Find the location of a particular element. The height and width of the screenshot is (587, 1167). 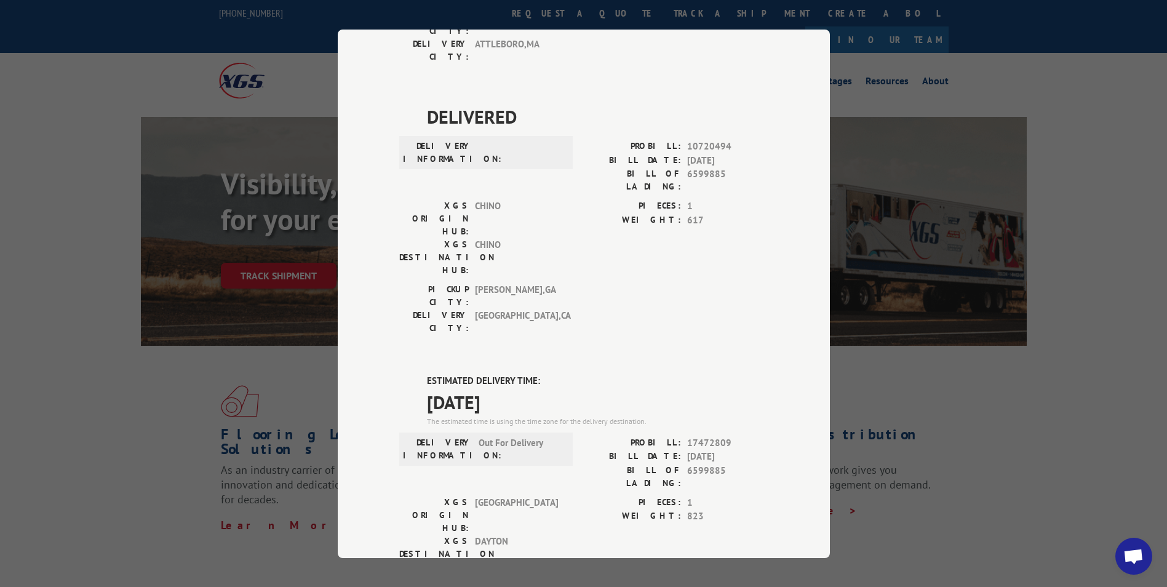

span: 617 is located at coordinates (728, 220).